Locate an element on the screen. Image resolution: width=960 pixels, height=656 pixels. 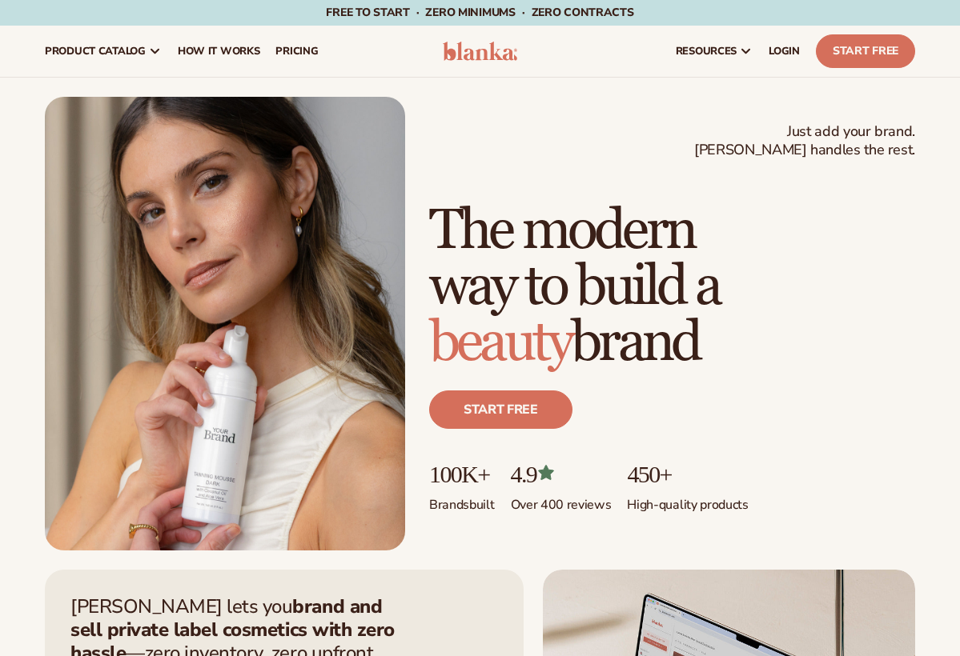
p: 450+ is located at coordinates (687, 474).